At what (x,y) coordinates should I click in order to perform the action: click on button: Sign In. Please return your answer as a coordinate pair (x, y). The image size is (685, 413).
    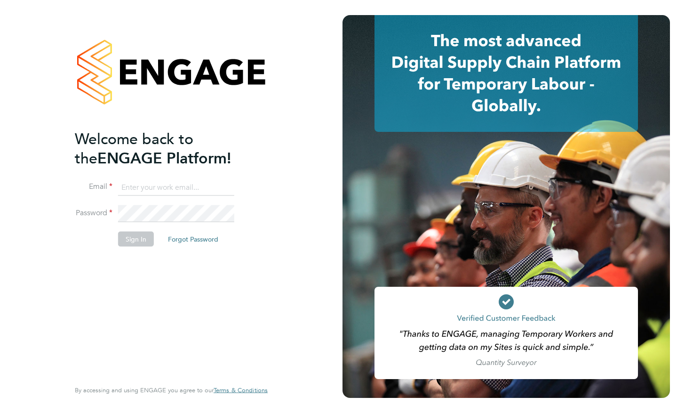
    Looking at the image, I should click on (136, 239).